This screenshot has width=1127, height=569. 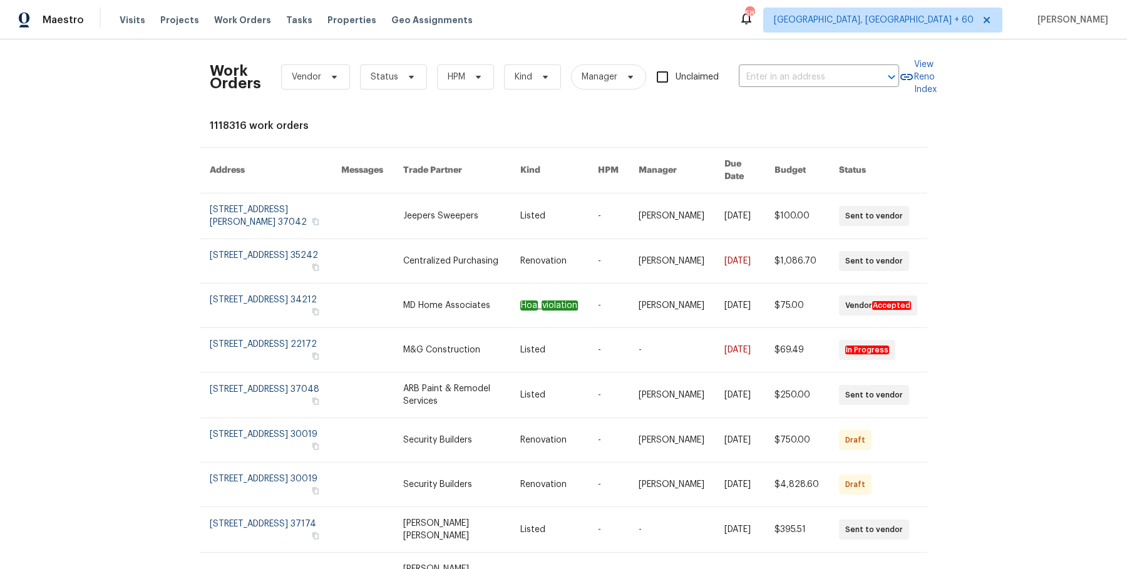 What do you see at coordinates (599, 77) in the screenshot?
I see `span: Manager` at bounding box center [599, 77].